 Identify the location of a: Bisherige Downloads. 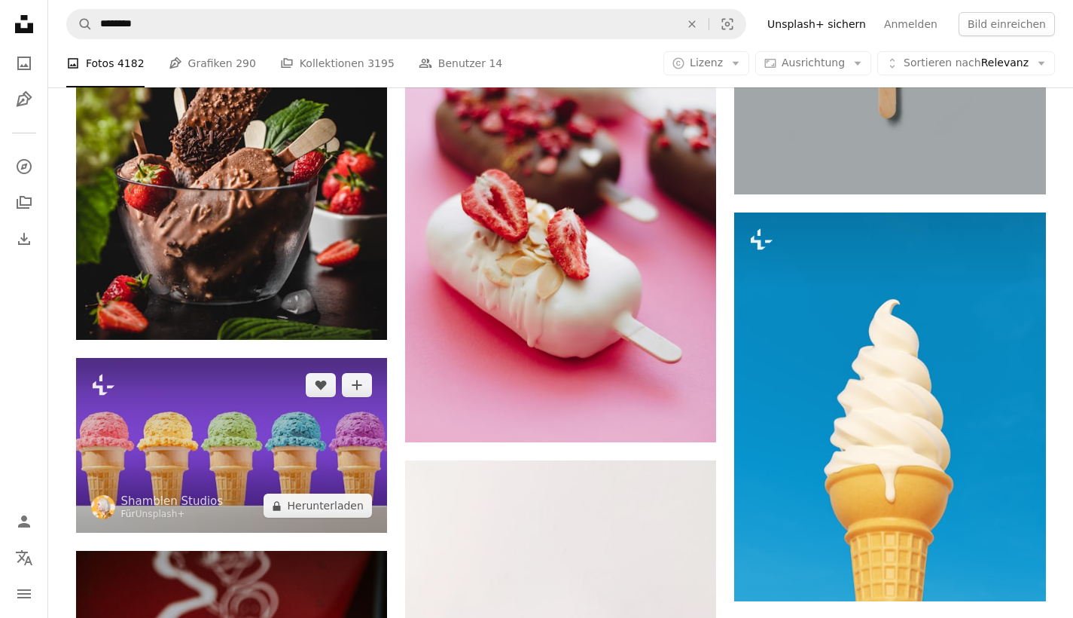
(24, 239).